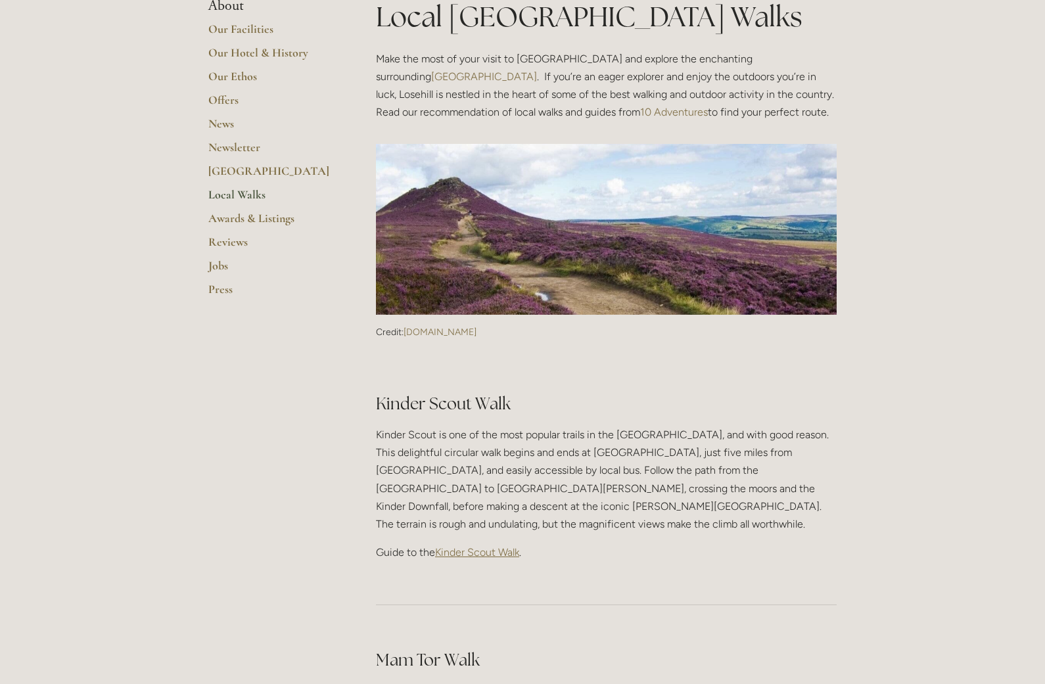  I want to click on p: Credit:, so click(606, 332).